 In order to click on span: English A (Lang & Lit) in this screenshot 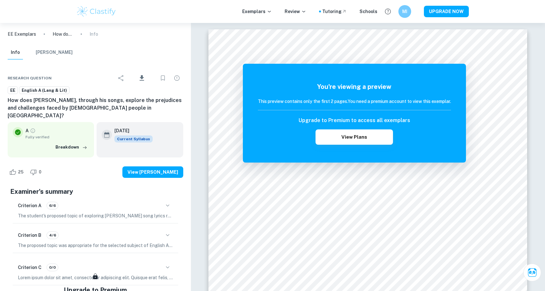, I will do `click(44, 90)`.